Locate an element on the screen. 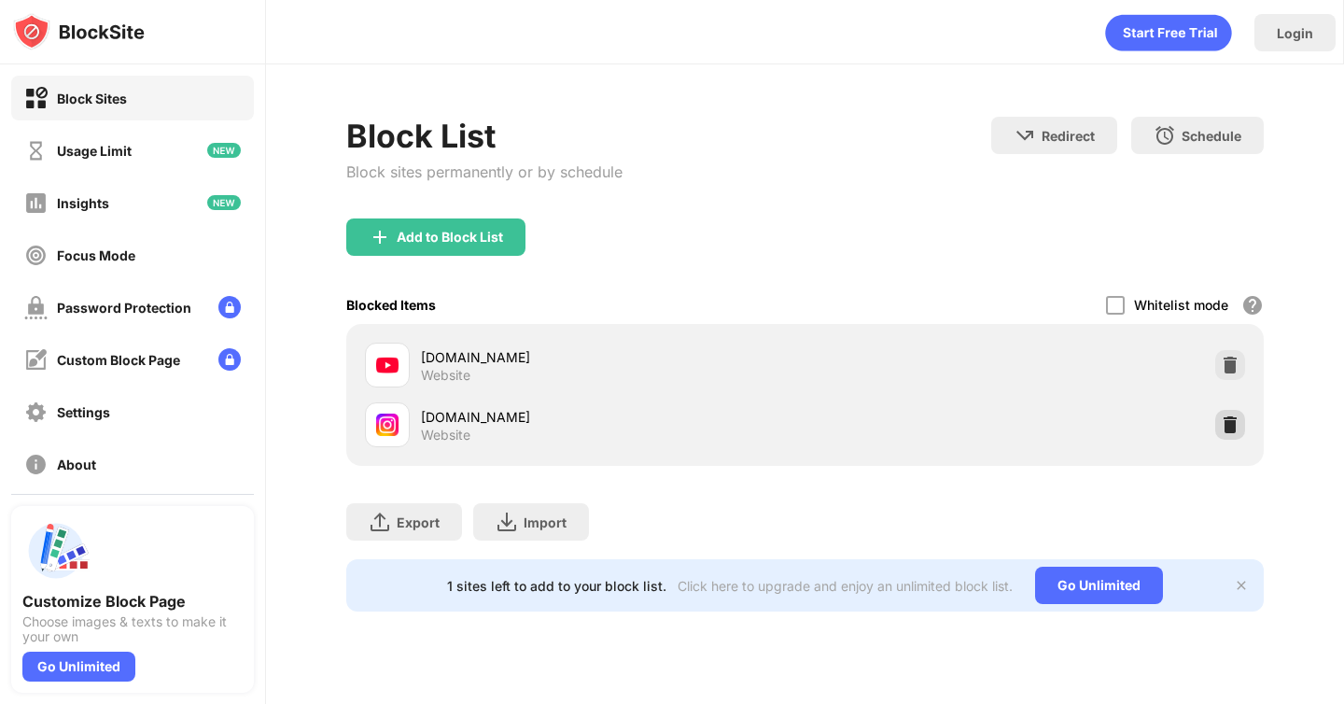 This screenshot has width=1344, height=704. img: about-off.svg is located at coordinates (35, 464).